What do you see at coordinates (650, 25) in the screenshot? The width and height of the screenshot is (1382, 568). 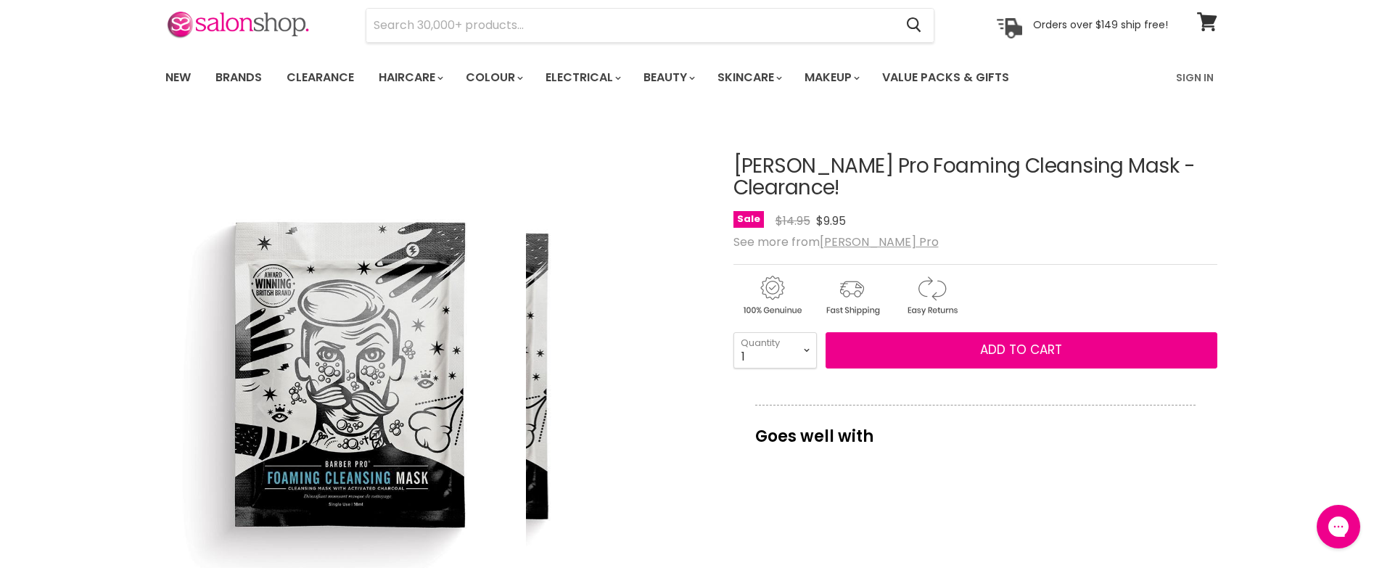 I see `form: Product` at bounding box center [650, 25].